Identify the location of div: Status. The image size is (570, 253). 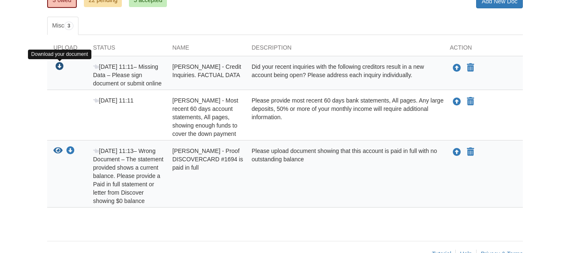
(126, 50).